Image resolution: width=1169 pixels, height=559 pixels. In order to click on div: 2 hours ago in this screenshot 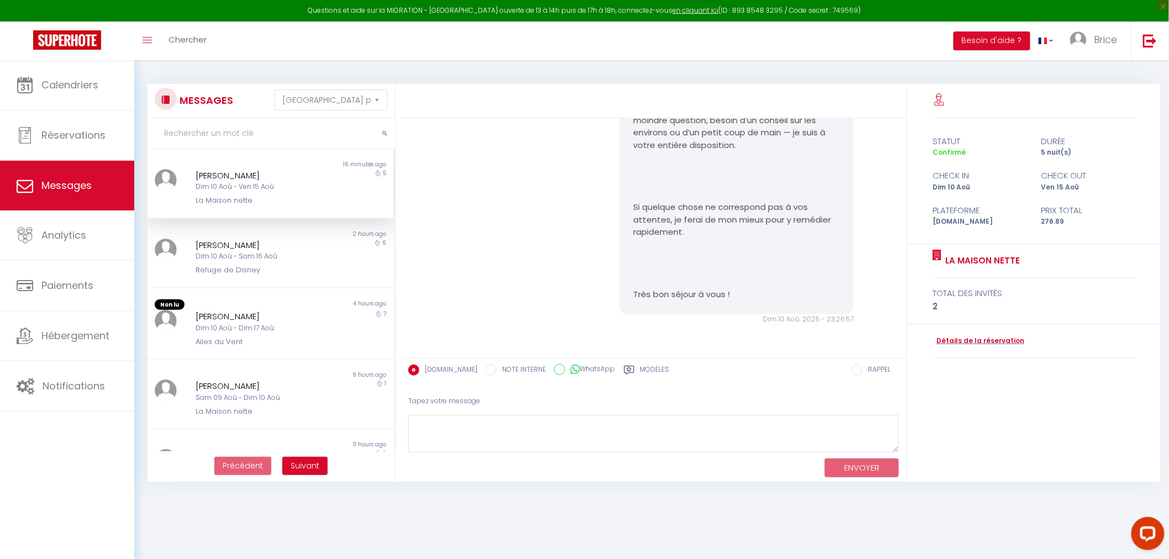, I will do `click(332, 234)`.